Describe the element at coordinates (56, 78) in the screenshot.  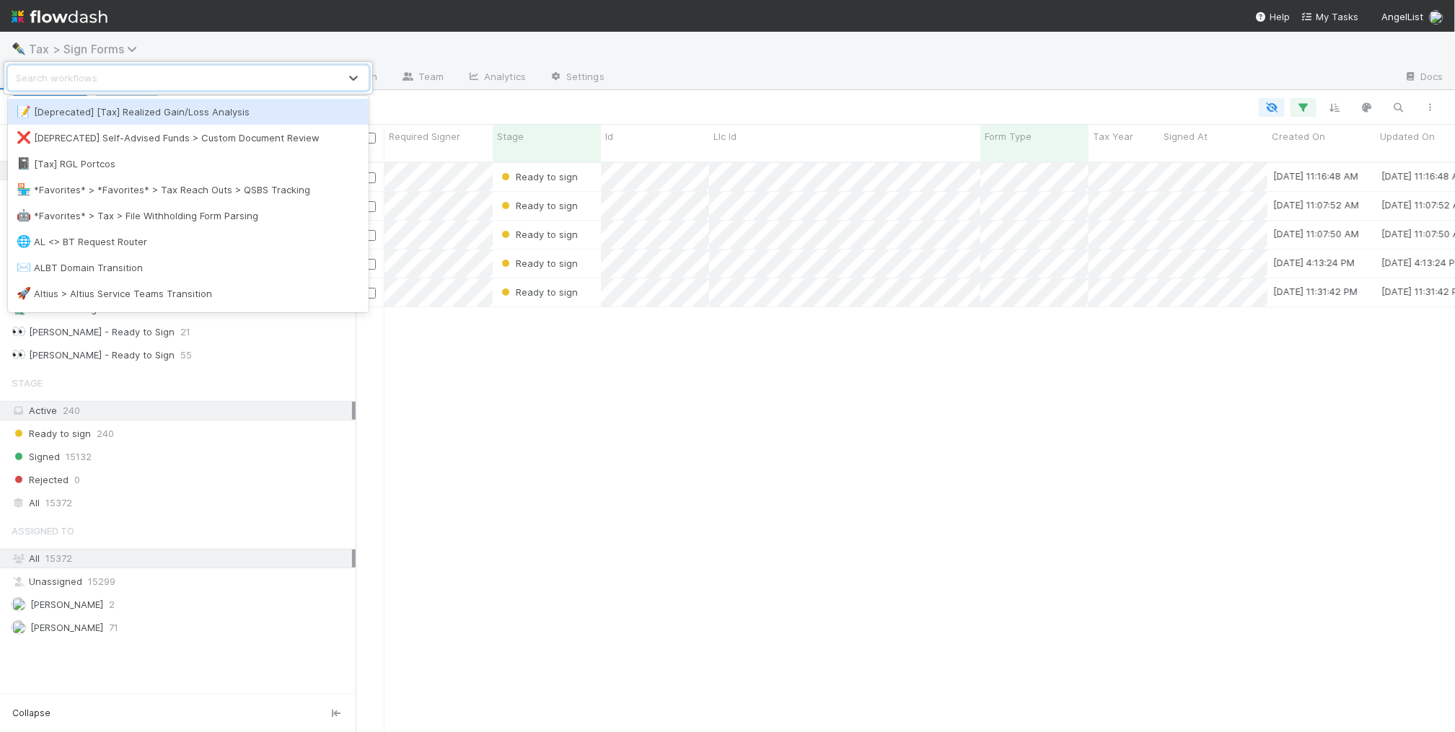
I see `div: Search workflows` at that location.